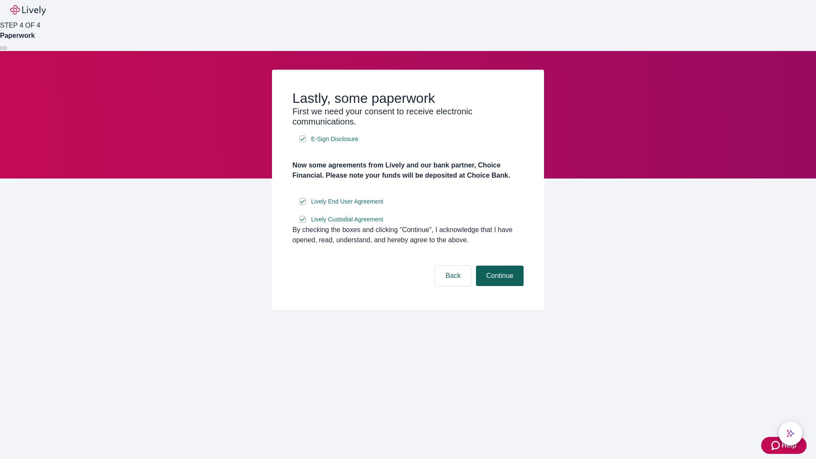 The image size is (816, 459). I want to click on button: Zendesk support iconHelp, so click(784, 445).